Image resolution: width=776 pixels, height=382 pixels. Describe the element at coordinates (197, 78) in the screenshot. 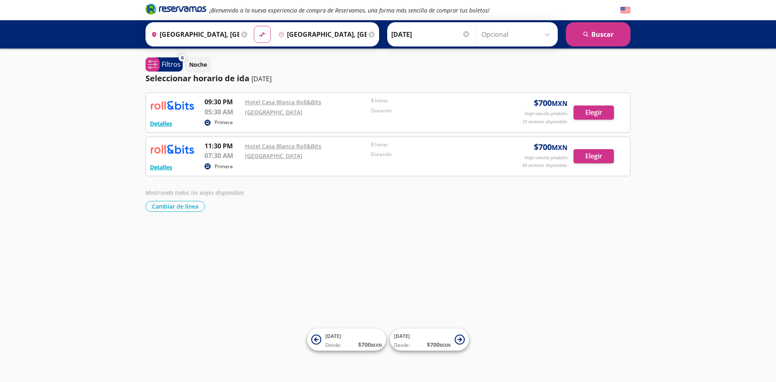

I see `p: Seleccionar horario de ida` at that location.